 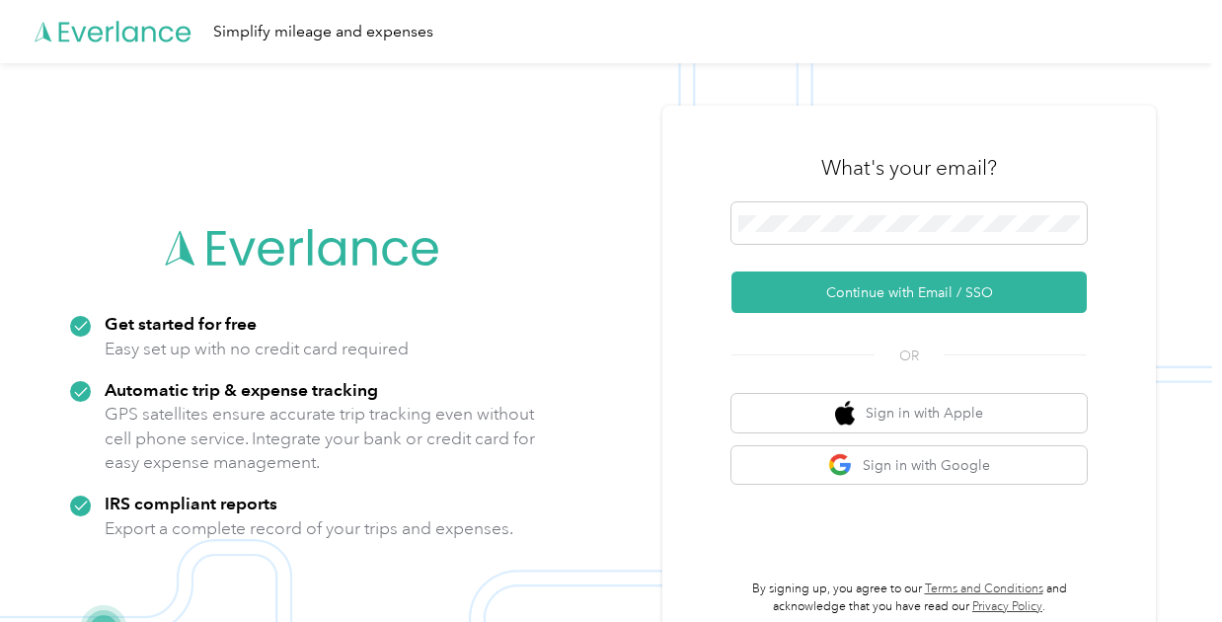 I want to click on strong: IRS compliant reports, so click(x=191, y=503).